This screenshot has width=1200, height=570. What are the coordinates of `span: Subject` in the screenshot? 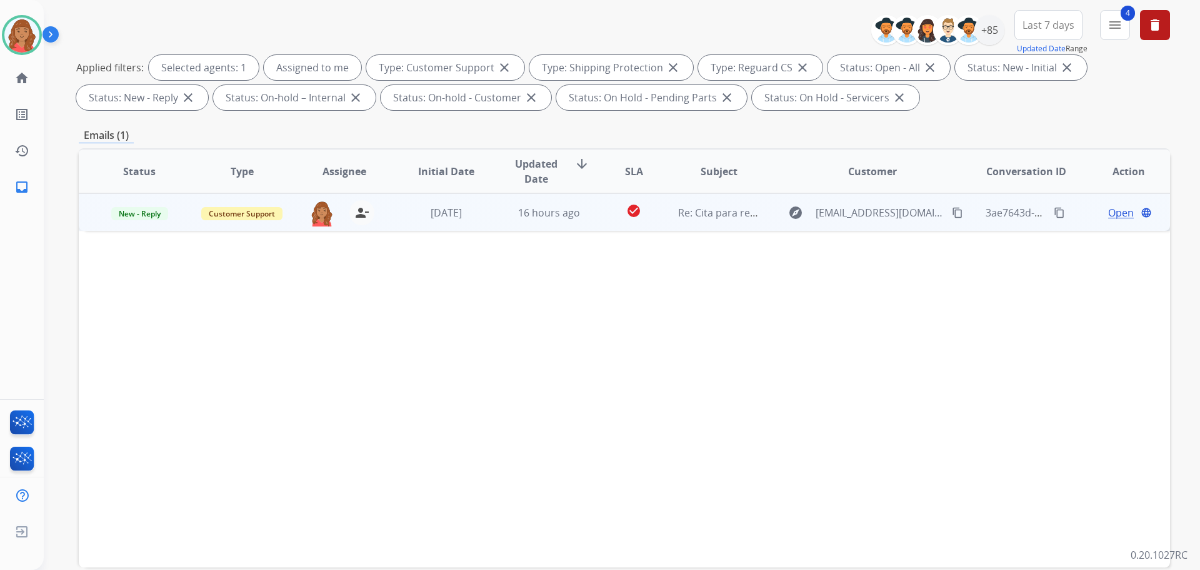 It's located at (719, 171).